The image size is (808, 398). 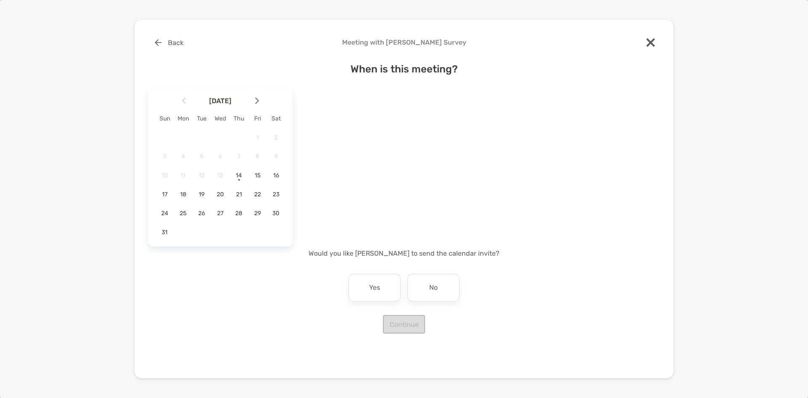 I want to click on span: 29, so click(x=257, y=213).